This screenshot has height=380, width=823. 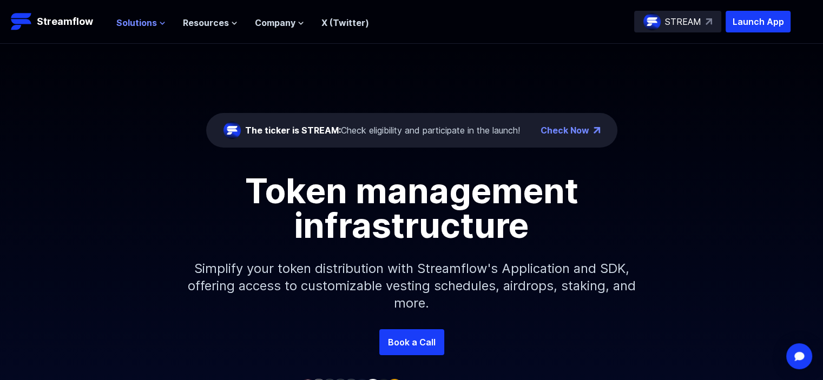 I want to click on a: Check Now, so click(x=565, y=130).